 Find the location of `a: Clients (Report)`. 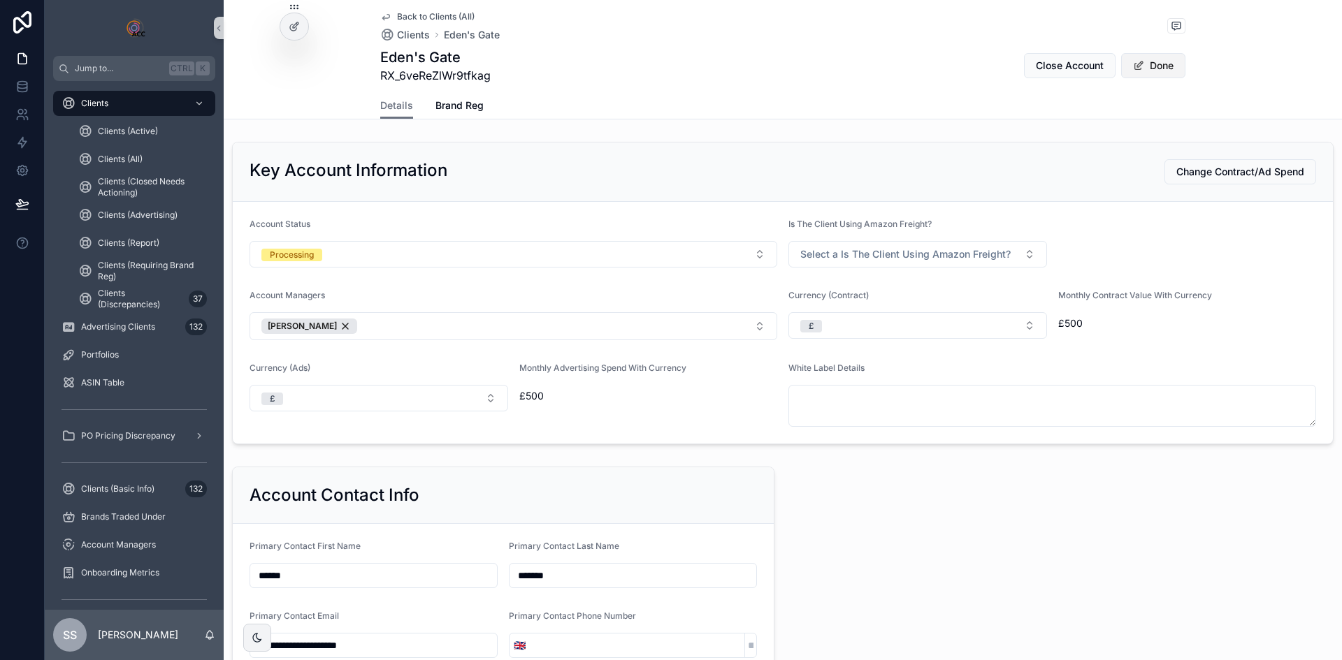

a: Clients (Report) is located at coordinates (143, 243).